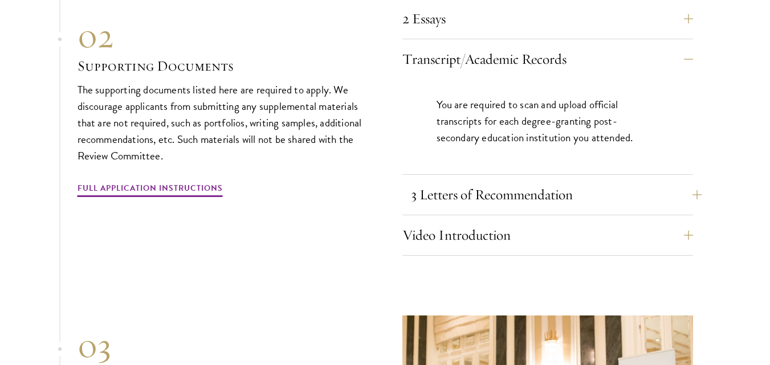 Image resolution: width=770 pixels, height=365 pixels. What do you see at coordinates (223, 36) in the screenshot?
I see `div: 02` at bounding box center [223, 36].